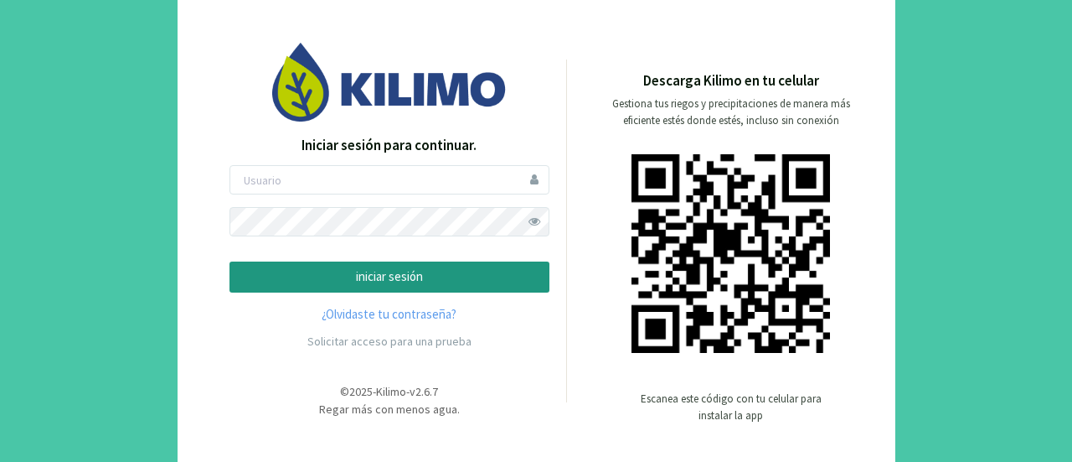 This screenshot has height=462, width=1072. I want to click on button: iniciar sesión, so click(390, 276).